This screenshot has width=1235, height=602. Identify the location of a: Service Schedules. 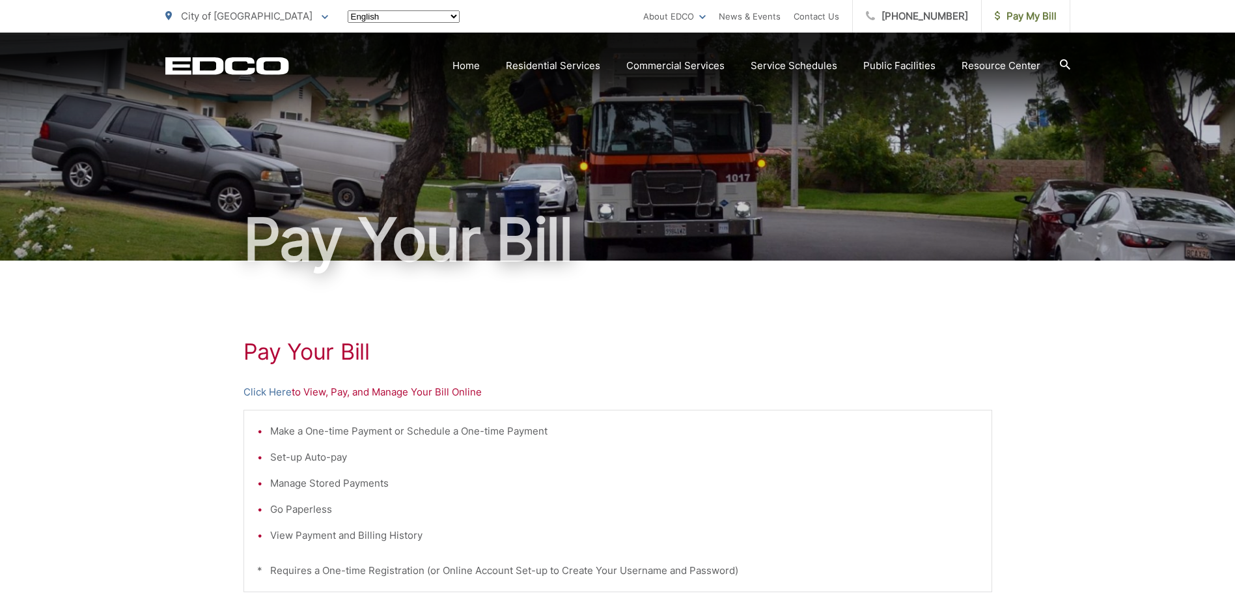
(794, 66).